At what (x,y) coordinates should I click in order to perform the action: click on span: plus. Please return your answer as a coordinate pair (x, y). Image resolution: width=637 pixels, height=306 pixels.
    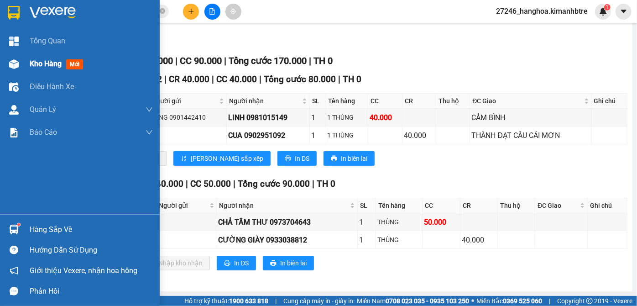
    Looking at the image, I should click on (191, 11).